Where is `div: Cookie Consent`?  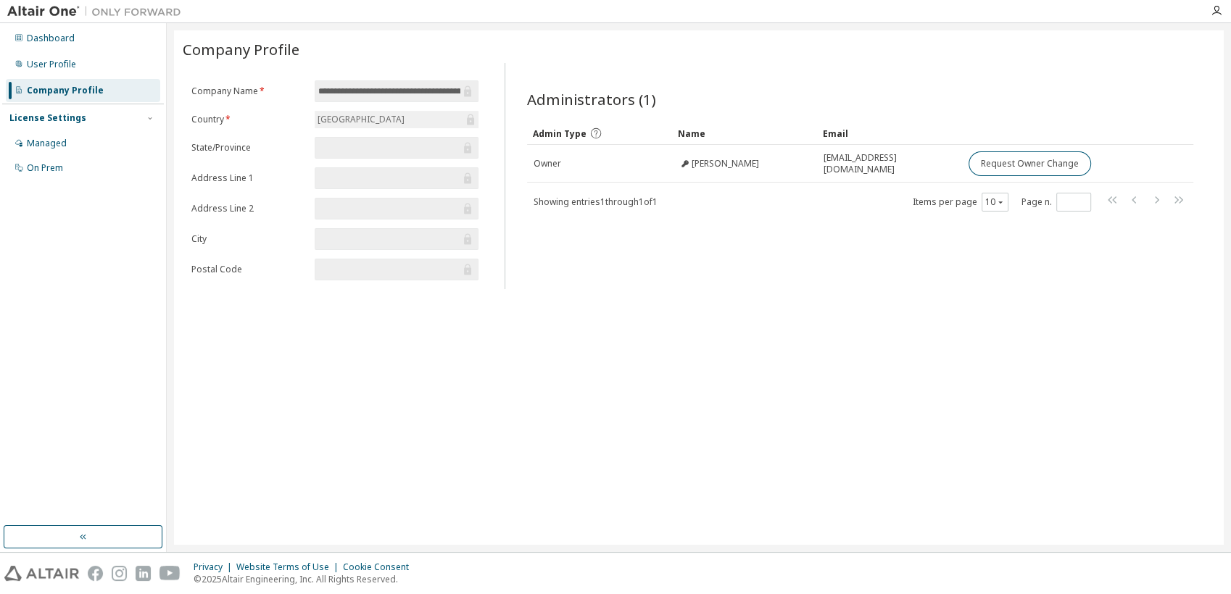
div: Cookie Consent is located at coordinates (380, 568).